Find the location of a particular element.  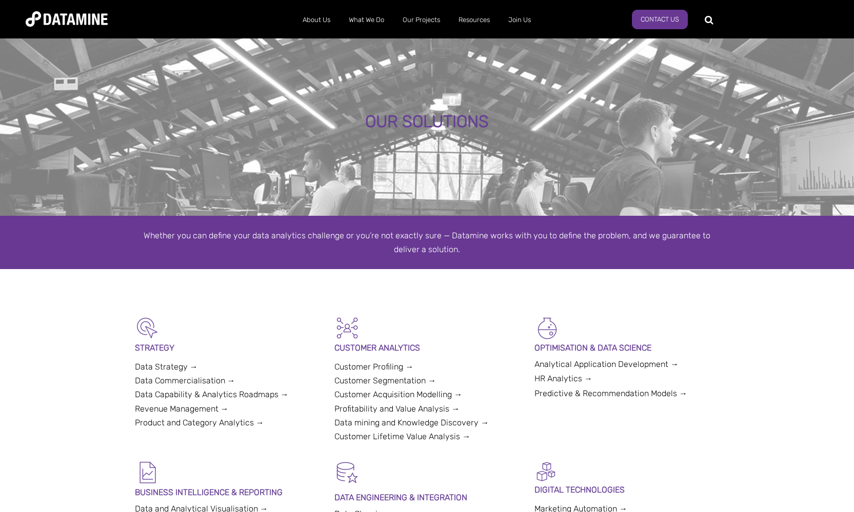

a: Data Commercialisation → is located at coordinates (185, 381).